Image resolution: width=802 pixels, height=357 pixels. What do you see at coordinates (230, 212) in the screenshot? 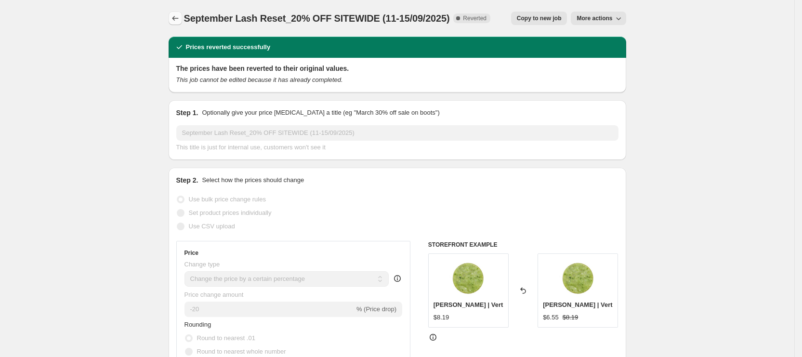
I see `span: Set product prices individually` at bounding box center [230, 212].